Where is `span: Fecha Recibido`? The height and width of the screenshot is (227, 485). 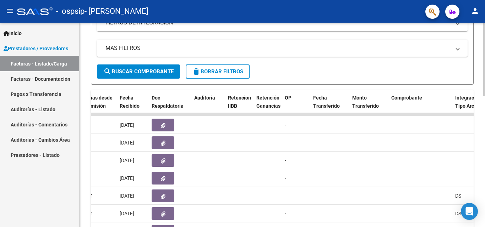
span: Fecha Recibido is located at coordinates (130, 102).